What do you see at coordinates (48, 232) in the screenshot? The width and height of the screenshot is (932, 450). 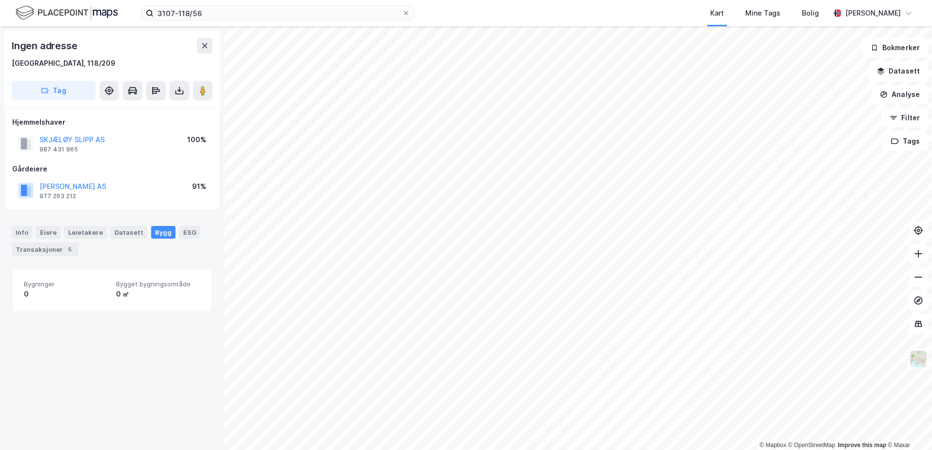 I see `div: Eiere` at bounding box center [48, 232].